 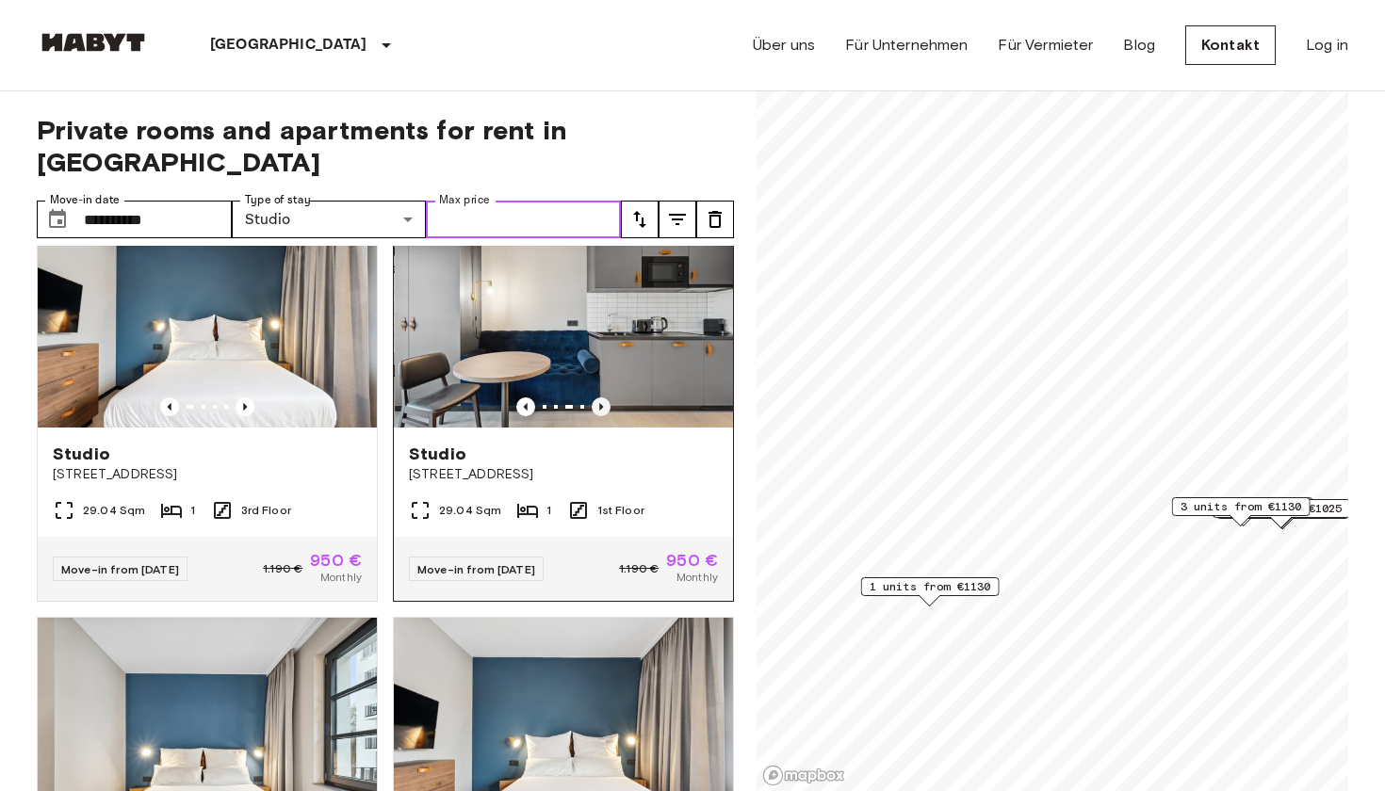 I want to click on label: Type of stay, so click(x=278, y=200).